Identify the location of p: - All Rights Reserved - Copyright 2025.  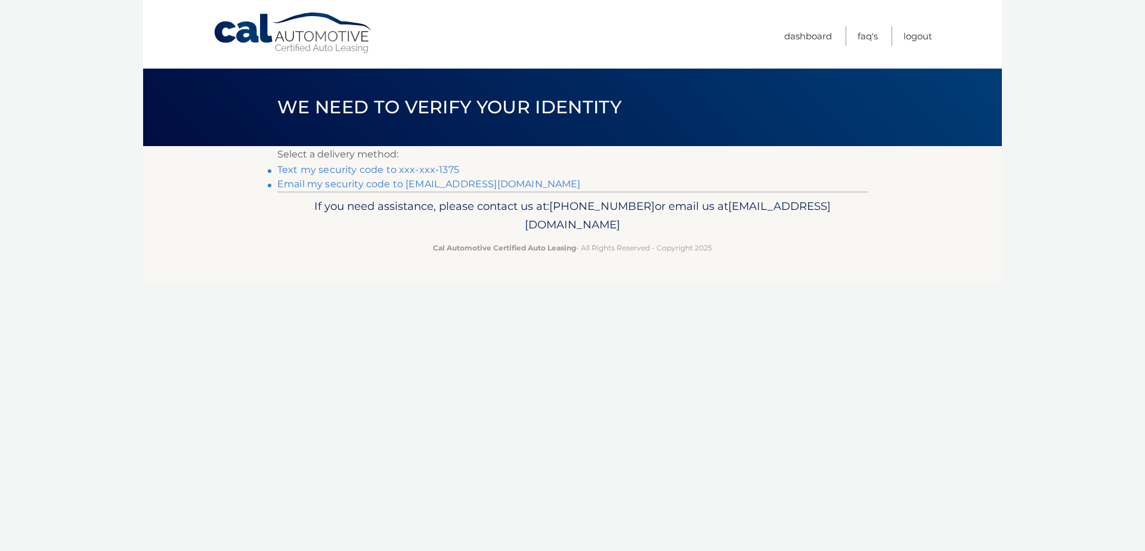
(573, 248).